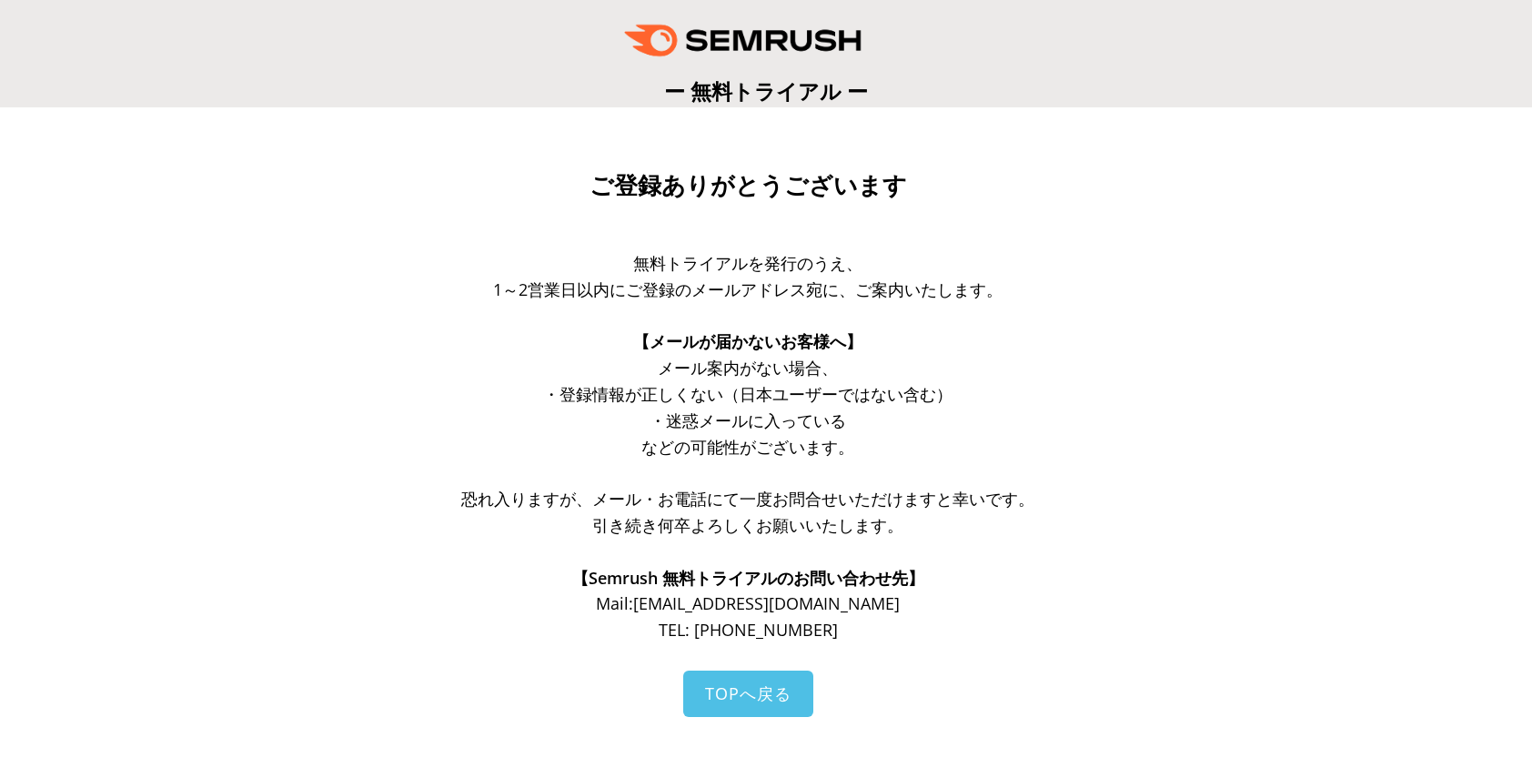 Image resolution: width=1532 pixels, height=778 pixels. I want to click on span: 【Semrush 無料トライアルのお問い合わせ先】, so click(748, 578).